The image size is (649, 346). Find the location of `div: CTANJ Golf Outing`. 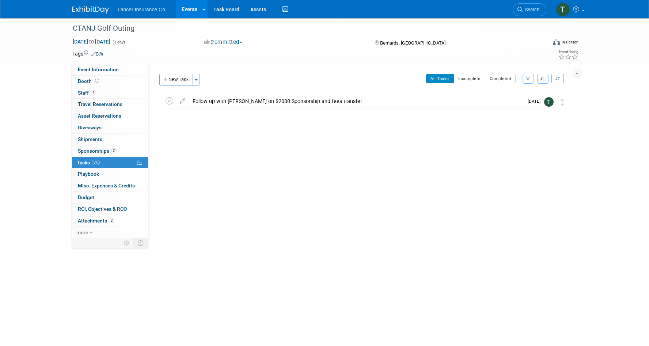

div: CTANJ Golf Outing is located at coordinates (303, 28).